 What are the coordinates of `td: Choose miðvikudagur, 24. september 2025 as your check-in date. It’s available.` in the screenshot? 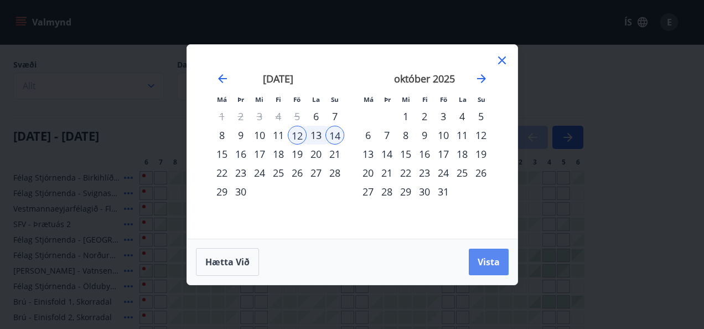 It's located at (259, 173).